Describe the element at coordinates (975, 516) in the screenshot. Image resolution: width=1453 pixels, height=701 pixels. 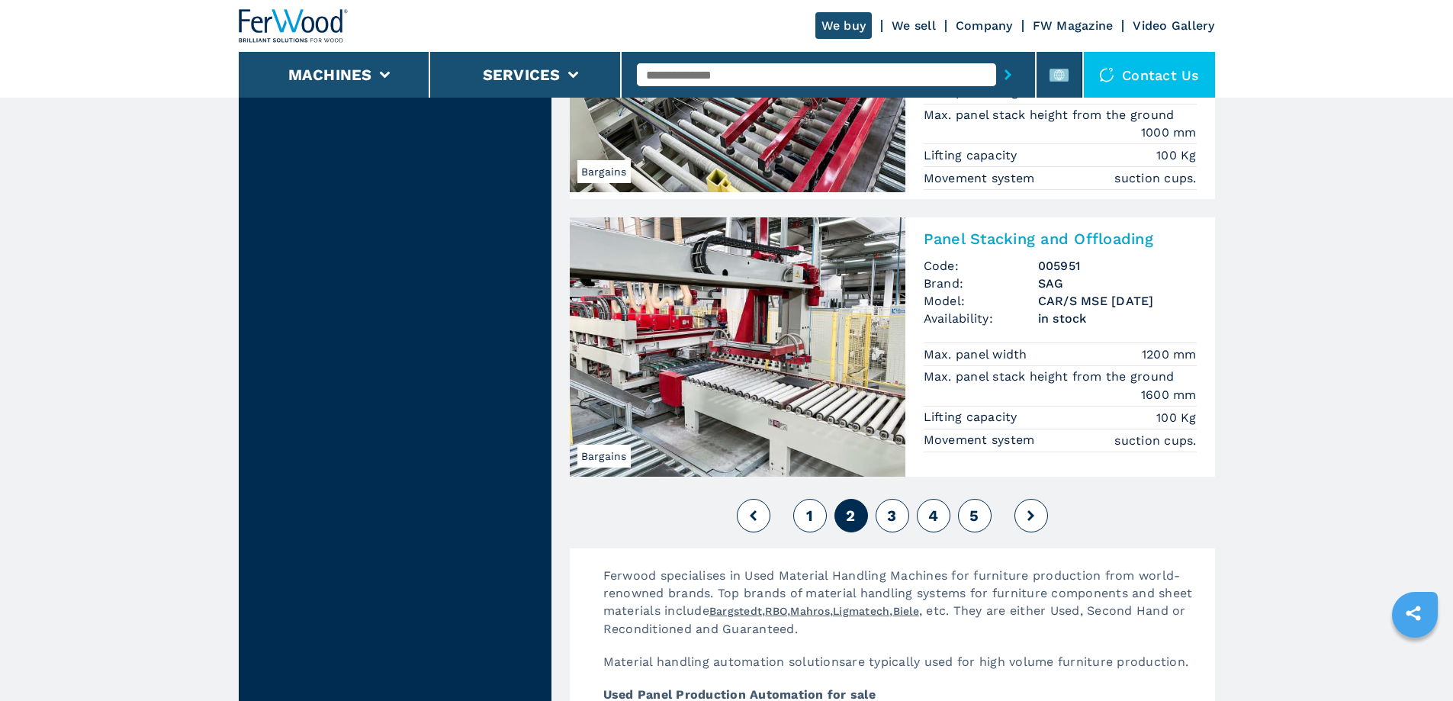
I see `button: 5` at that location.